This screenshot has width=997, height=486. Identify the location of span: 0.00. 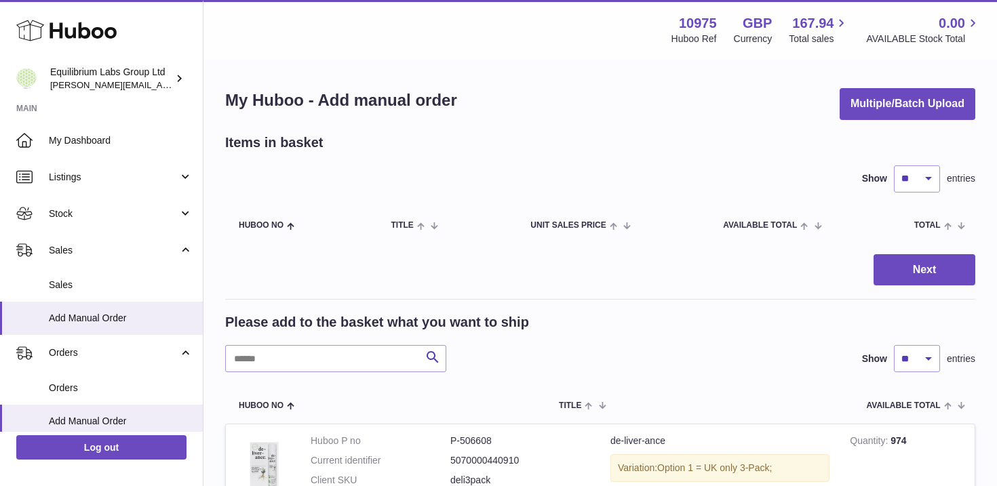
(952, 23).